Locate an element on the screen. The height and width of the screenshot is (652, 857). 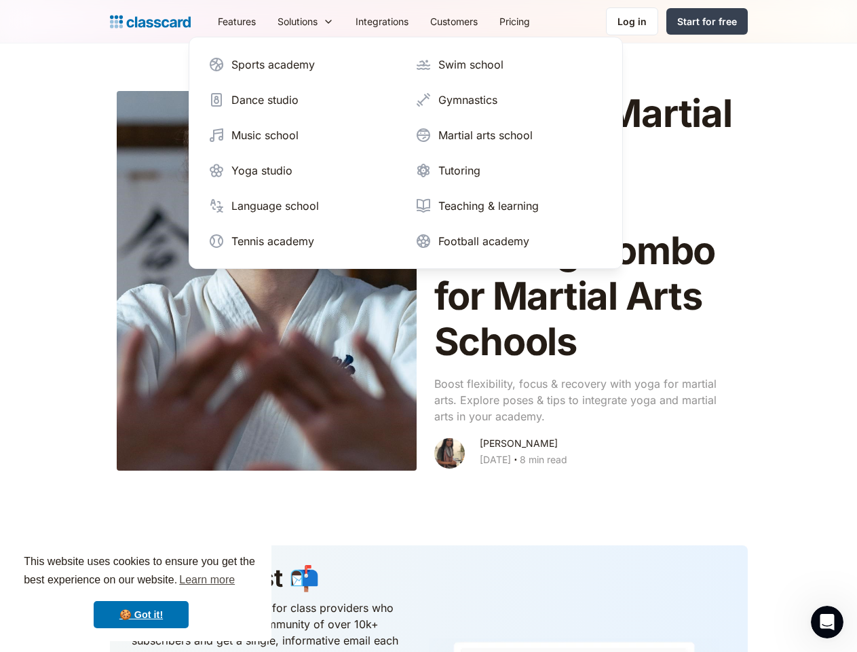
div: Yoga studio is located at coordinates (262, 170).